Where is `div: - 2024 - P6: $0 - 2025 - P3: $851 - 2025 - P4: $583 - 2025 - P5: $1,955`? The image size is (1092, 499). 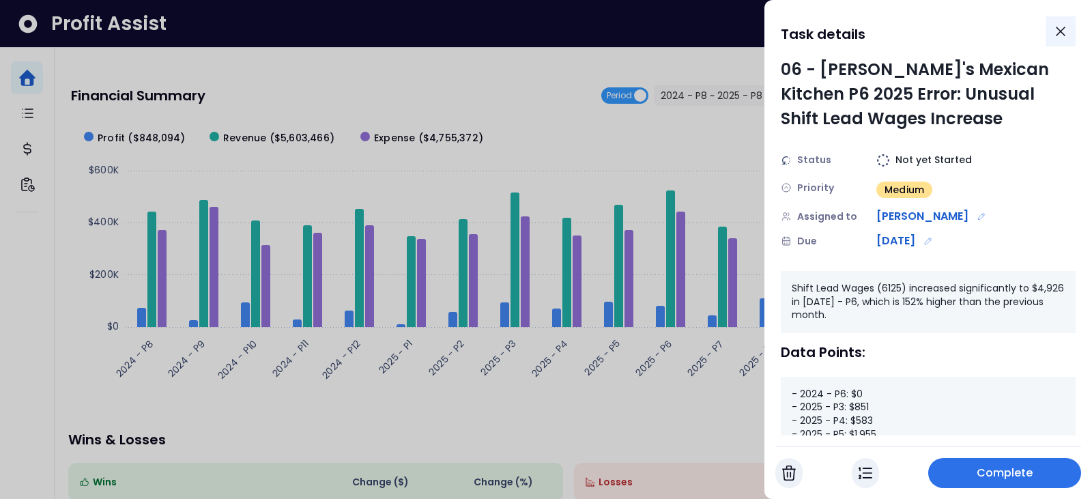
div: - 2024 - P6: $0 - 2025 - P3: $851 - 2025 - P4: $583 - 2025 - P5: $1,955 is located at coordinates (929, 414).